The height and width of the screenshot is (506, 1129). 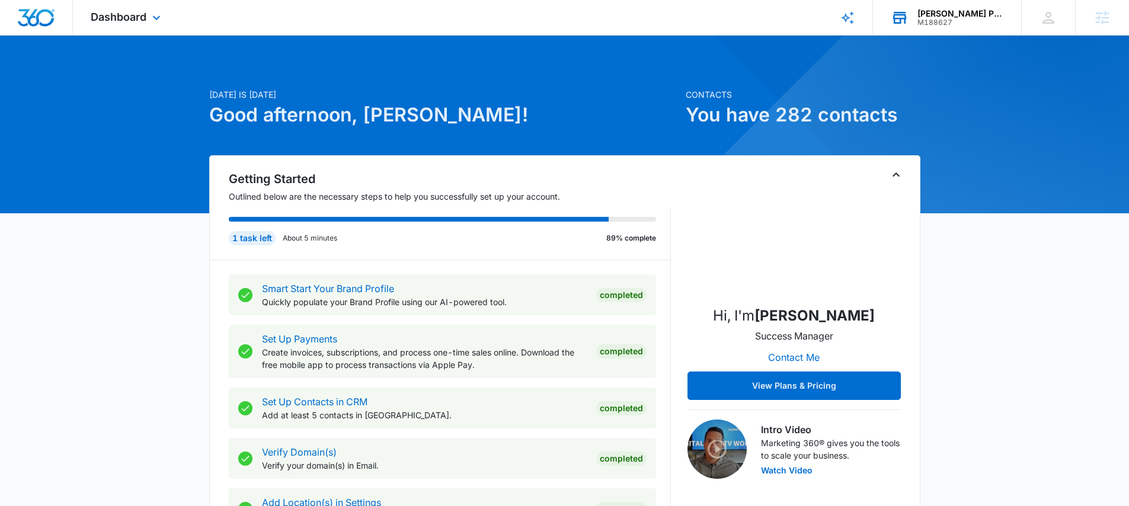 What do you see at coordinates (299, 339) in the screenshot?
I see `a: Set Up Payments` at bounding box center [299, 339].